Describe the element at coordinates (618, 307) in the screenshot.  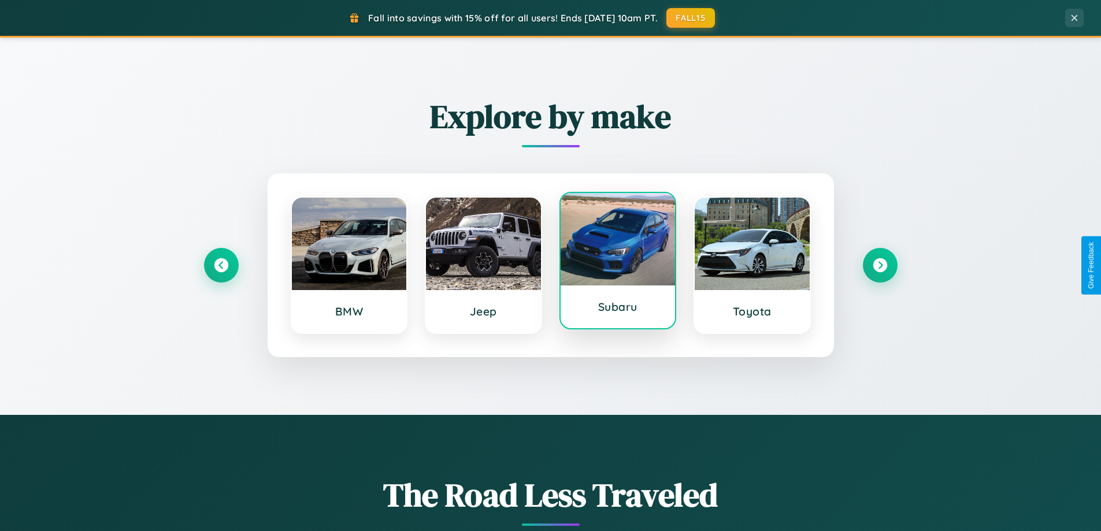
I see `h3: Subaru` at that location.